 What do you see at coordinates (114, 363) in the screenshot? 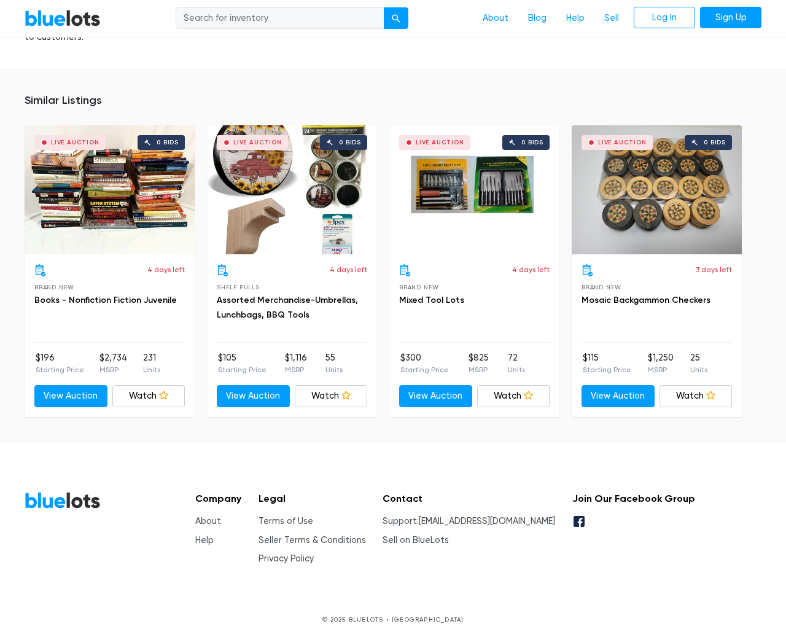
I see `li: $2,734` at bounding box center [114, 363].